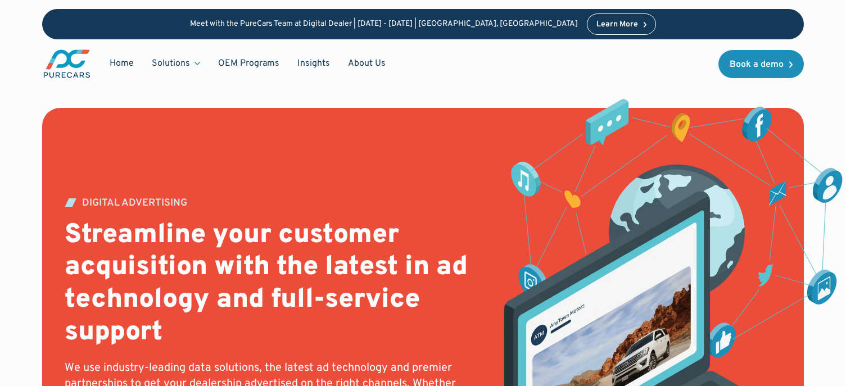  What do you see at coordinates (617, 25) in the screenshot?
I see `div: Learn More` at bounding box center [617, 25].